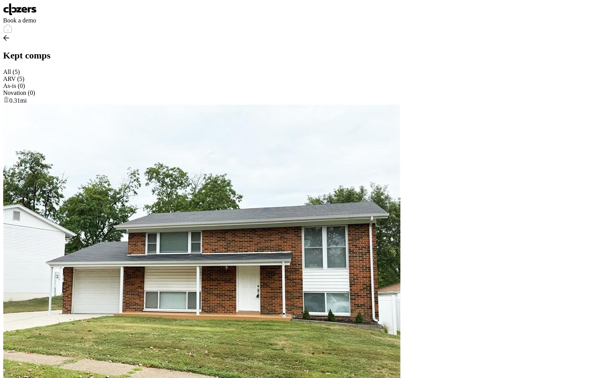 The width and height of the screenshot is (613, 378). I want to click on span: All (5), so click(11, 72).